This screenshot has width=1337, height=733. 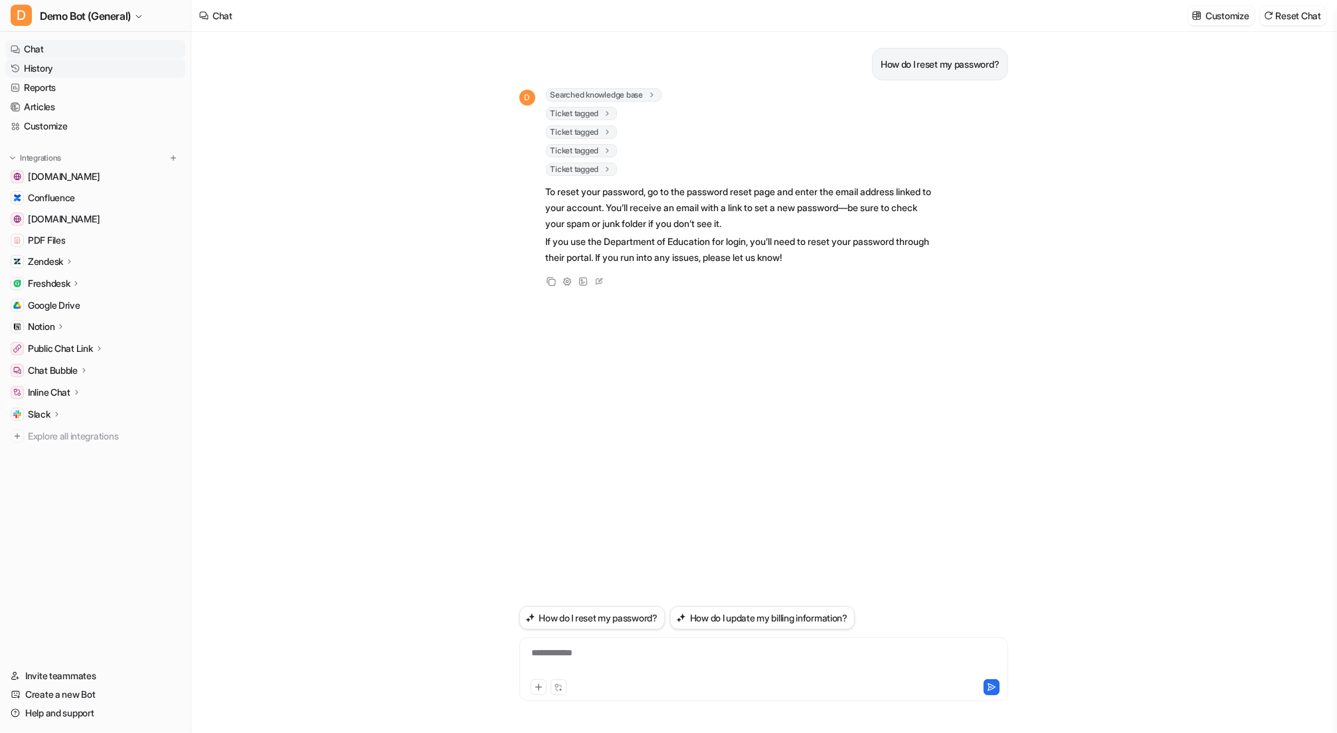 I want to click on a: Chat, so click(x=95, y=49).